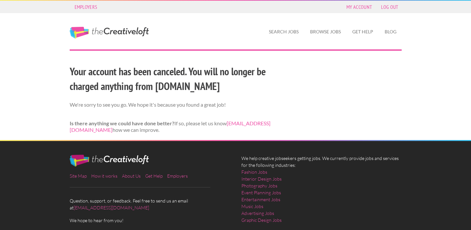  What do you see at coordinates (261, 178) in the screenshot?
I see `a: Interior Design Jobs` at bounding box center [261, 178].